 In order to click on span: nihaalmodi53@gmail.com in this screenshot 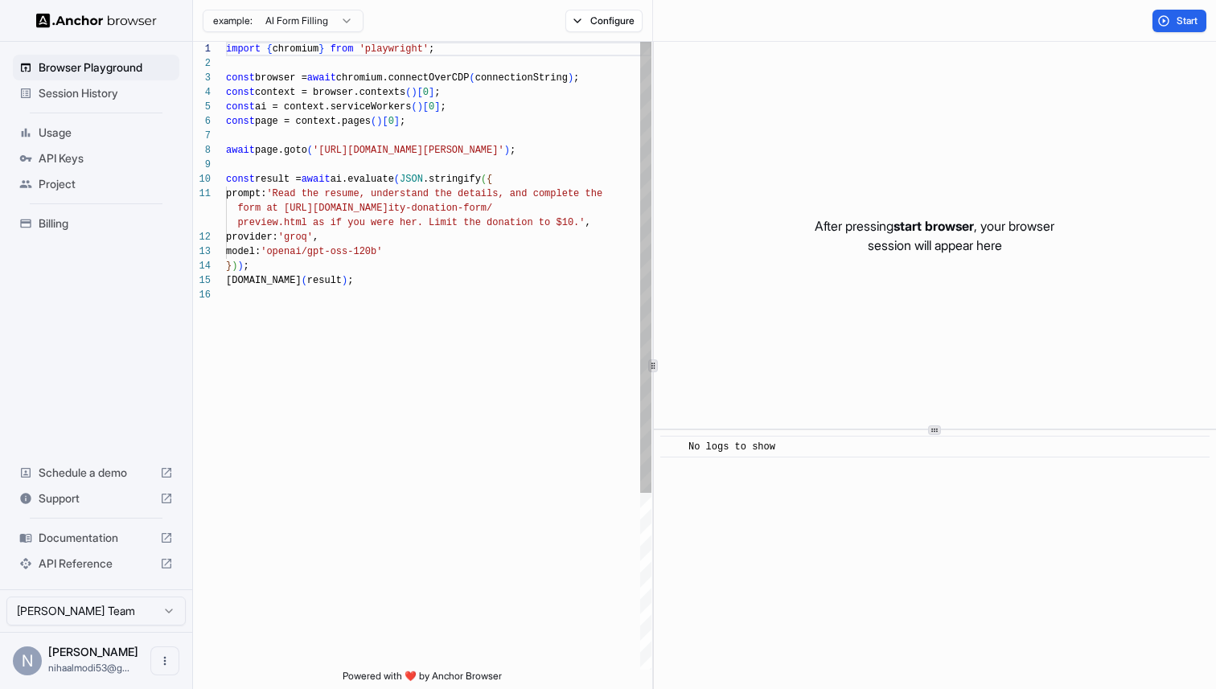, I will do `click(88, 668)`.